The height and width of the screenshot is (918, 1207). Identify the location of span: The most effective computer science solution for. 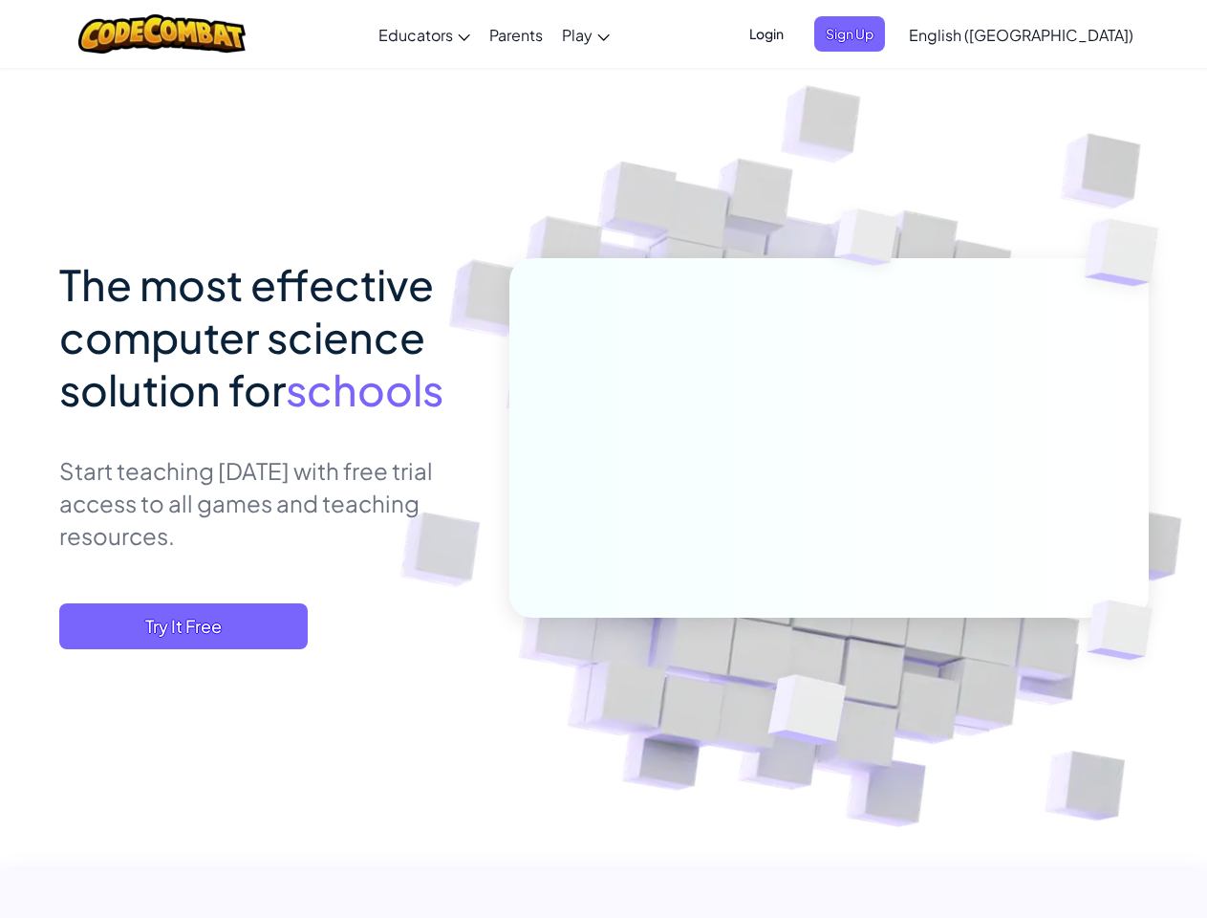
(247, 336).